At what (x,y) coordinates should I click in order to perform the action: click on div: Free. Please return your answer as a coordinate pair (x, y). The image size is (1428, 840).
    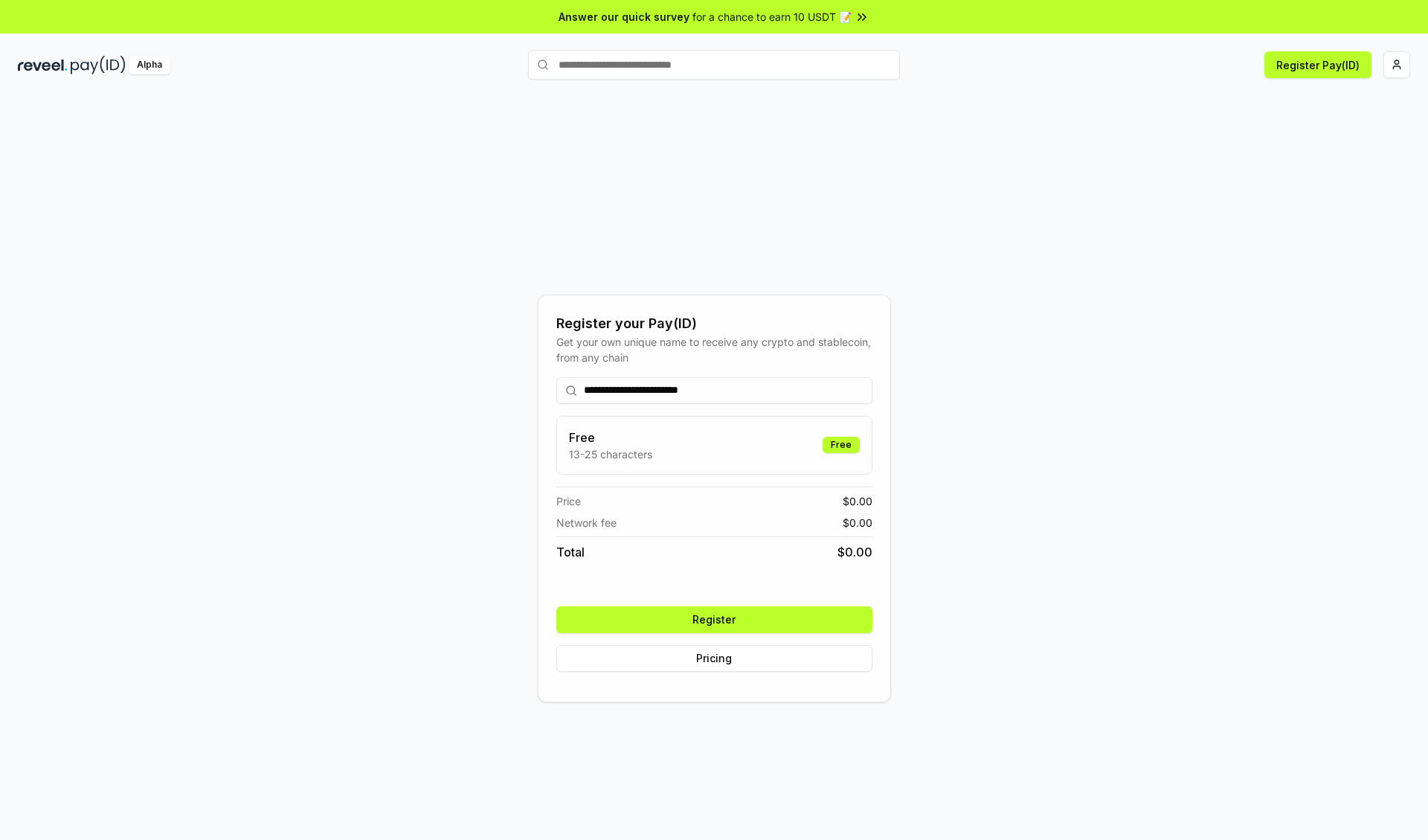
    Looking at the image, I should click on (841, 445).